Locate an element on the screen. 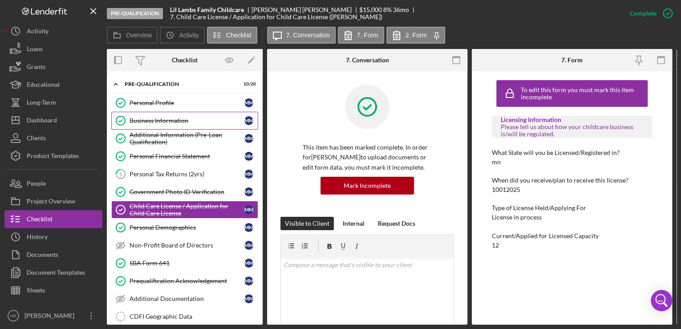 The image size is (681, 329). label: 2. Form is located at coordinates (416, 35).